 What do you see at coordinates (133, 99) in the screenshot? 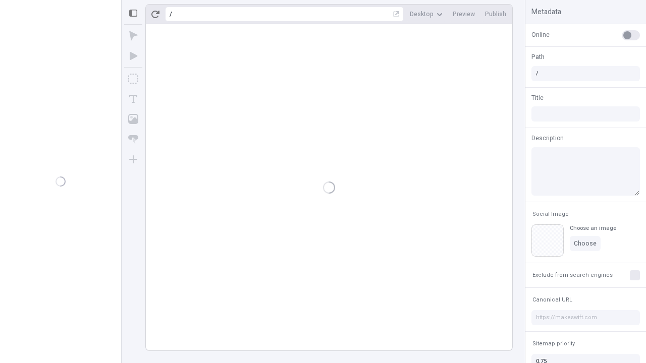
I see `button: Text` at bounding box center [133, 99].